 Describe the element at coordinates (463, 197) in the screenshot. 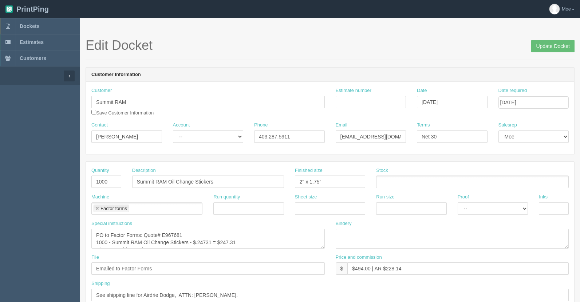

I see `label: Proof` at that location.